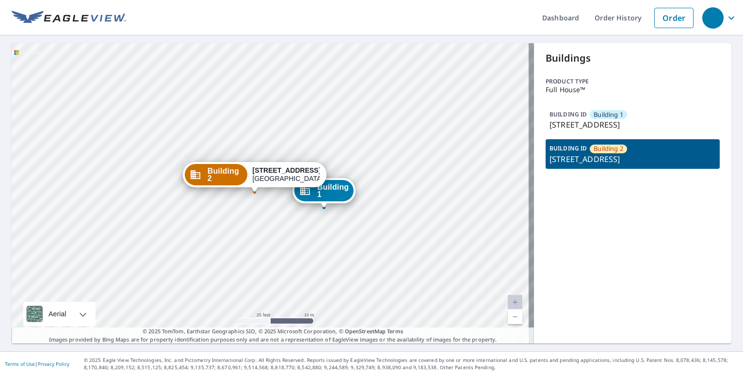  I want to click on a: Privacy Policy, so click(53, 364).